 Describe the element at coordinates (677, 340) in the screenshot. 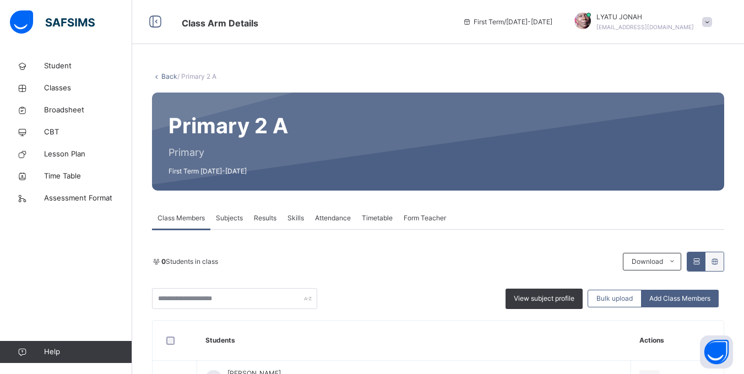

I see `th: Actions` at that location.